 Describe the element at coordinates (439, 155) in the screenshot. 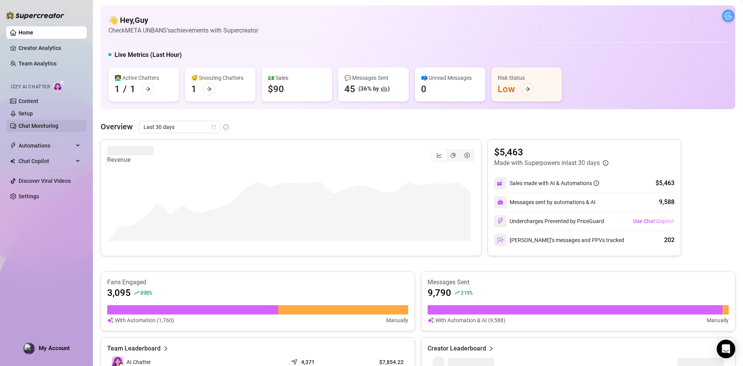

I see `span: line-chart` at that location.